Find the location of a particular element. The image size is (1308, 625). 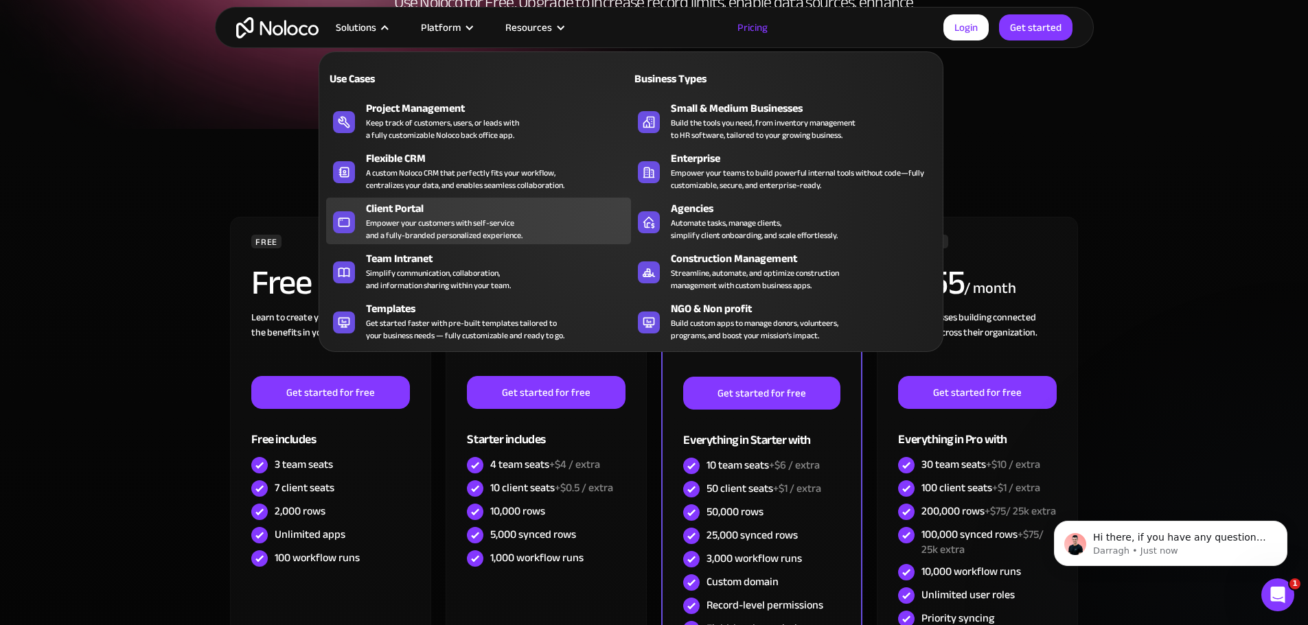

a: Small & Medium BusinessesBuild the tools you need, from inventory managementto HR software, tailo... is located at coordinates (783, 121).